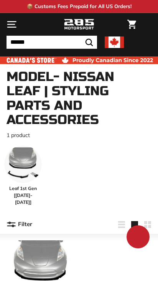 This screenshot has height=281, width=158. What do you see at coordinates (52, 42) in the screenshot?
I see `input: Search` at bounding box center [52, 42].